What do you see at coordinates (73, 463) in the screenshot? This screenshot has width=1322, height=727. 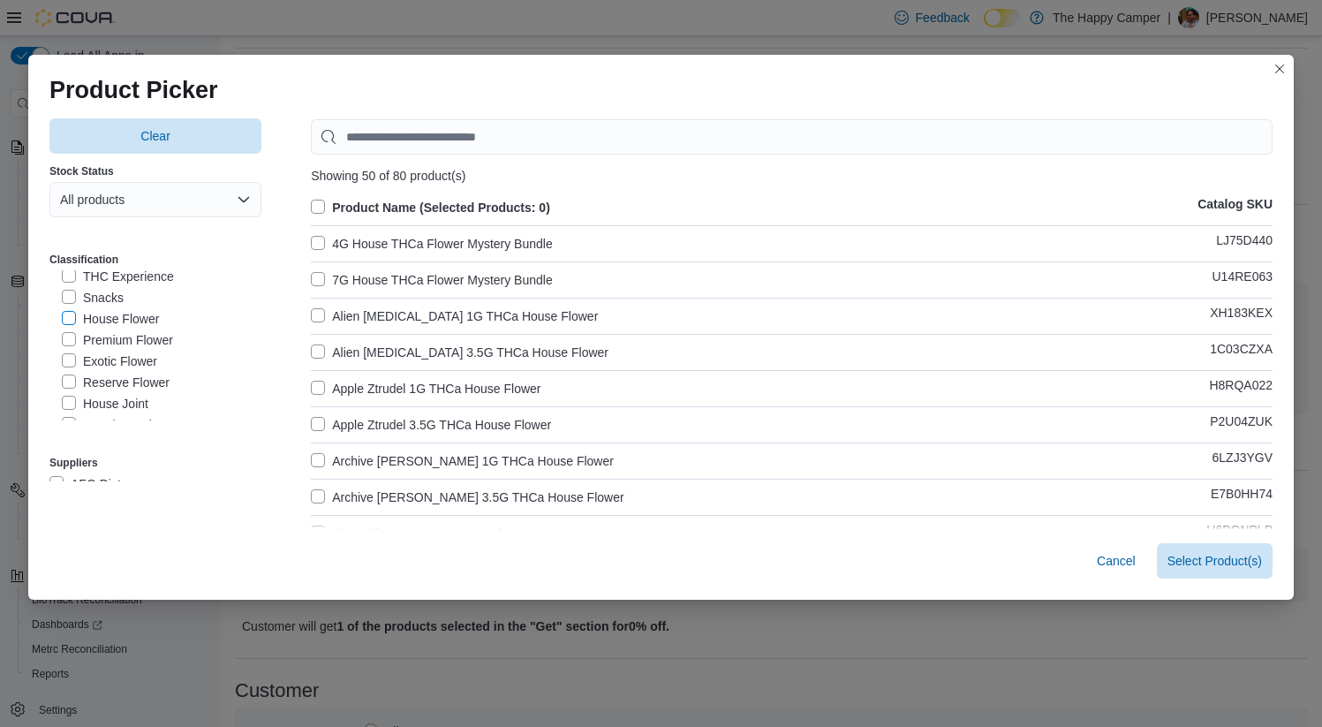 I see `label: Suppliers` at bounding box center [73, 463].